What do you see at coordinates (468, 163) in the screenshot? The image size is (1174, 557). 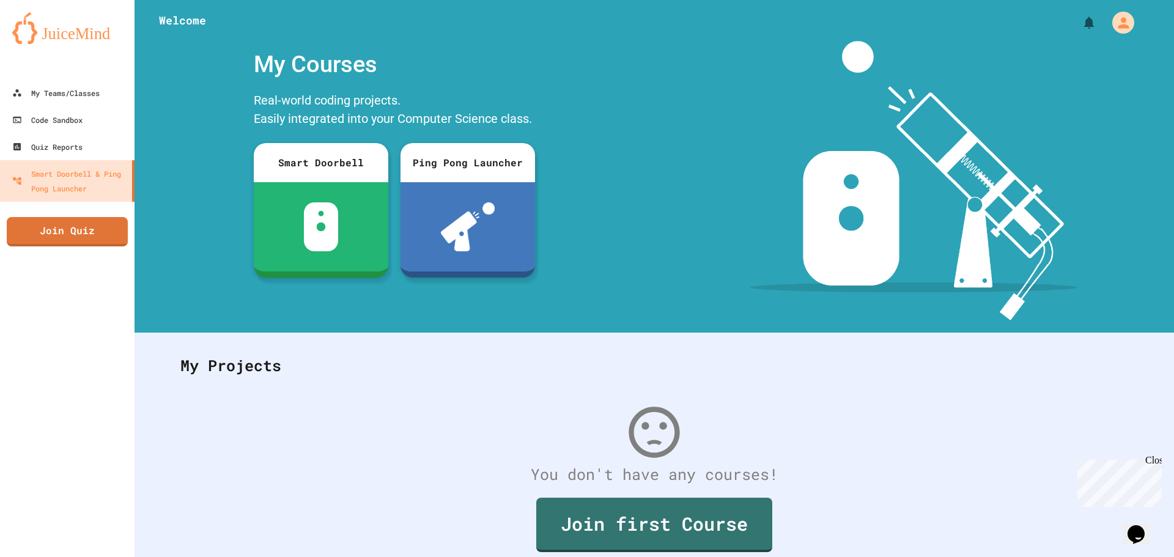 I see `div: Ping Pong Launcher` at bounding box center [468, 163].